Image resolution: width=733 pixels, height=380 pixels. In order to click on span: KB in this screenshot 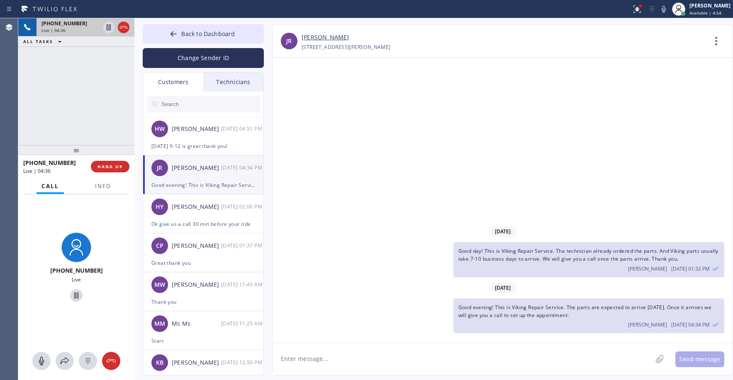, I will do `click(160, 363)`.